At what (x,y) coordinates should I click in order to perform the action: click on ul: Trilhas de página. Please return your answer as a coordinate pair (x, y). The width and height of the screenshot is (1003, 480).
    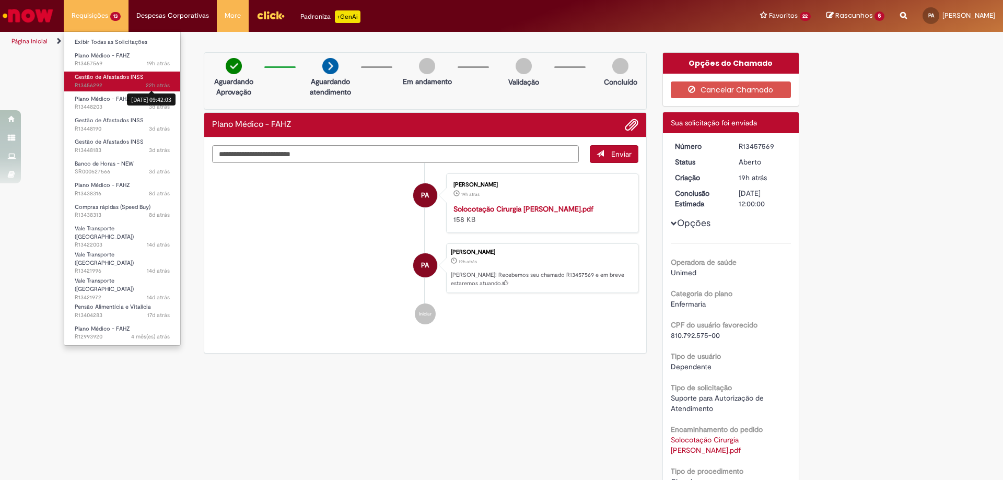
    Looking at the image, I should click on (334, 41).